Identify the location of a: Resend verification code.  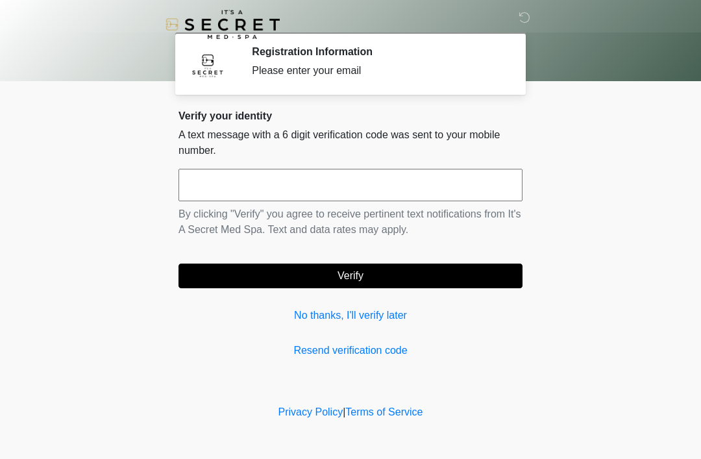
(350, 350).